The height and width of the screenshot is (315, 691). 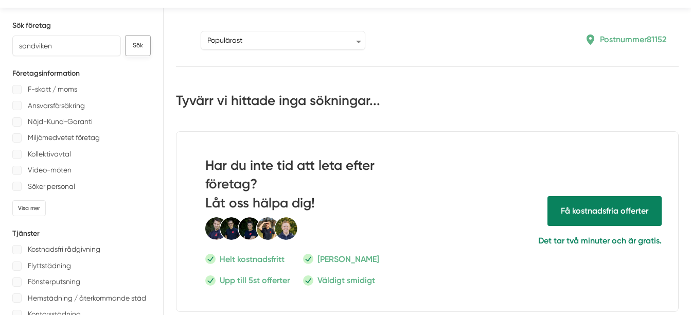 I want to click on h2: Har du inte tid att leta efter företag? Låt oss hälpa dig!, so click(x=299, y=186).